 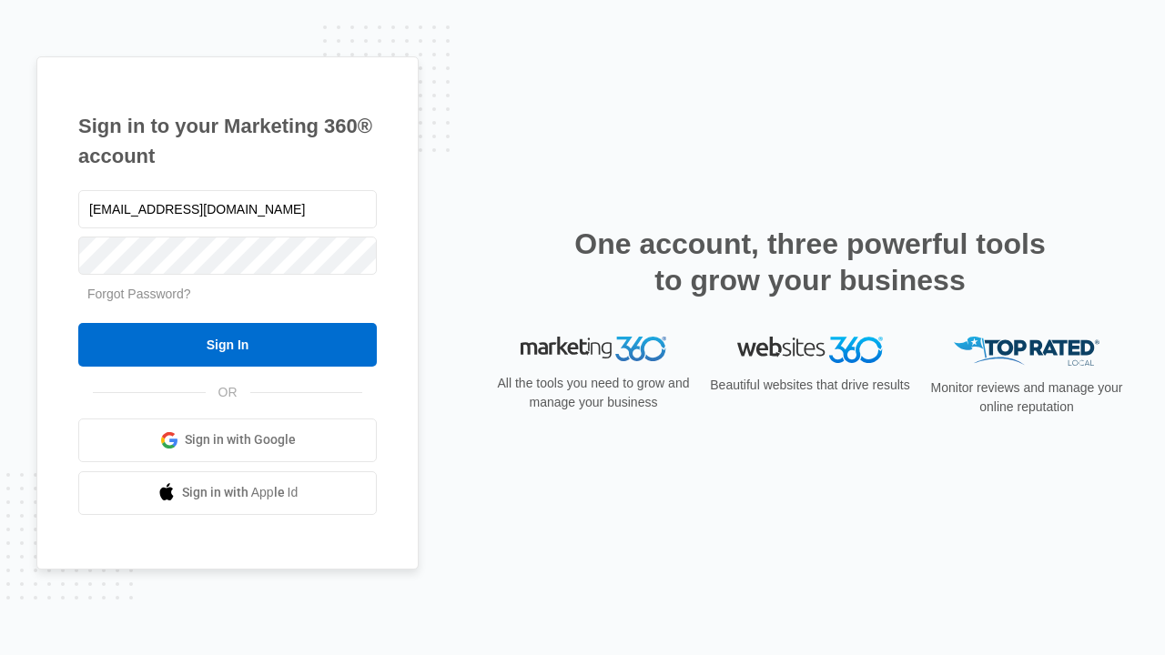 I want to click on img: Websites 360, so click(x=810, y=349).